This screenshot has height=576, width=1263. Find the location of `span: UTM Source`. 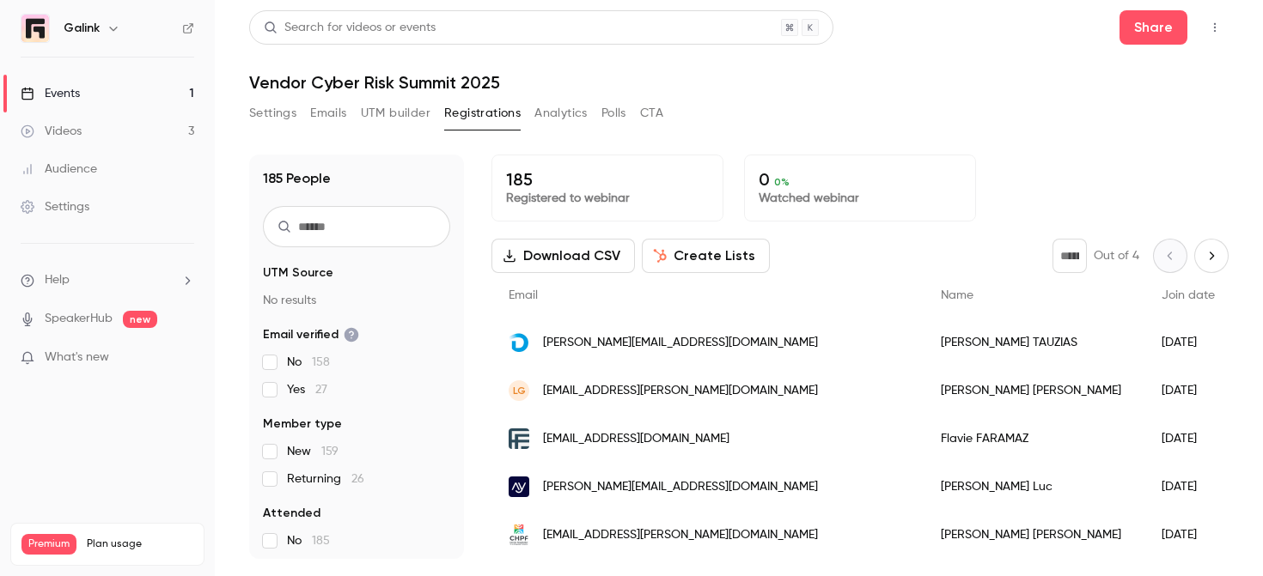

span: UTM Source is located at coordinates (298, 273).